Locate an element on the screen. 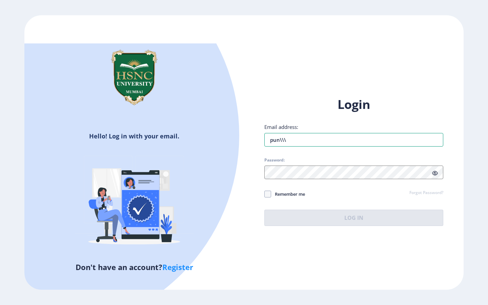  h1: Login is located at coordinates (354, 104).